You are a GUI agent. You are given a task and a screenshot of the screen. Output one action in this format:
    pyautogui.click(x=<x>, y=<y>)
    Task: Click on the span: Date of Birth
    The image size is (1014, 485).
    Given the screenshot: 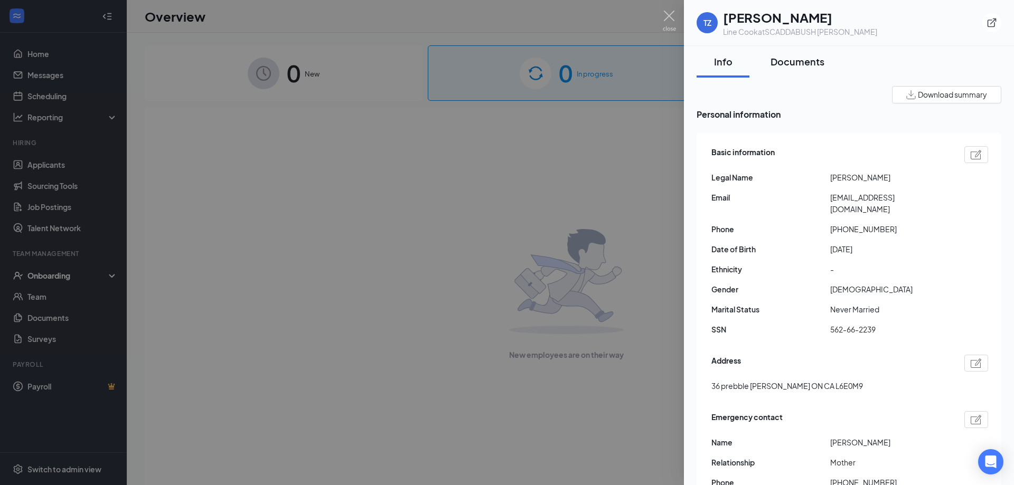 What is the action you would take?
    pyautogui.click(x=770, y=249)
    